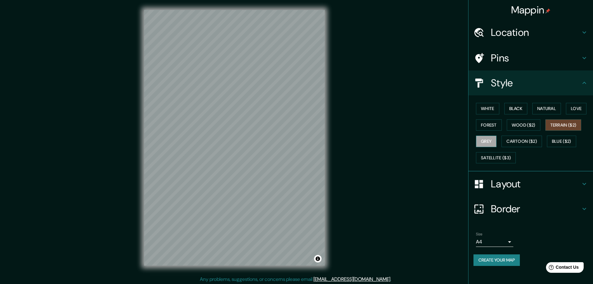 Image resolution: width=593 pixels, height=284 pixels. I want to click on img: pin-icon.png, so click(548, 11).